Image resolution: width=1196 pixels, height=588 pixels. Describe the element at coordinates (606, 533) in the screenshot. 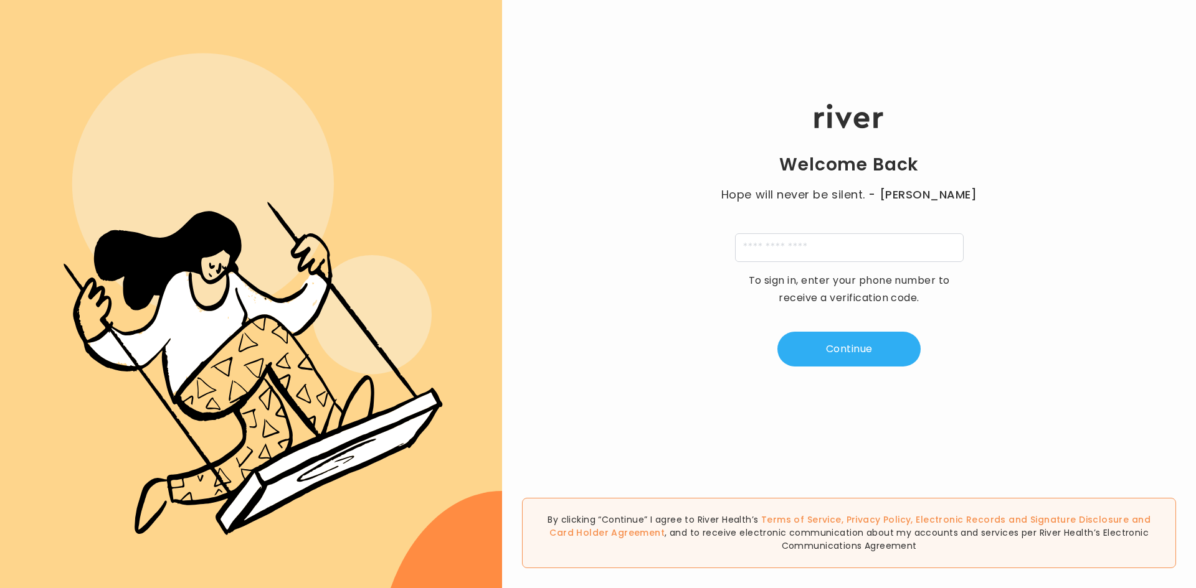

I see `a: Card Holder Agreement` at that location.